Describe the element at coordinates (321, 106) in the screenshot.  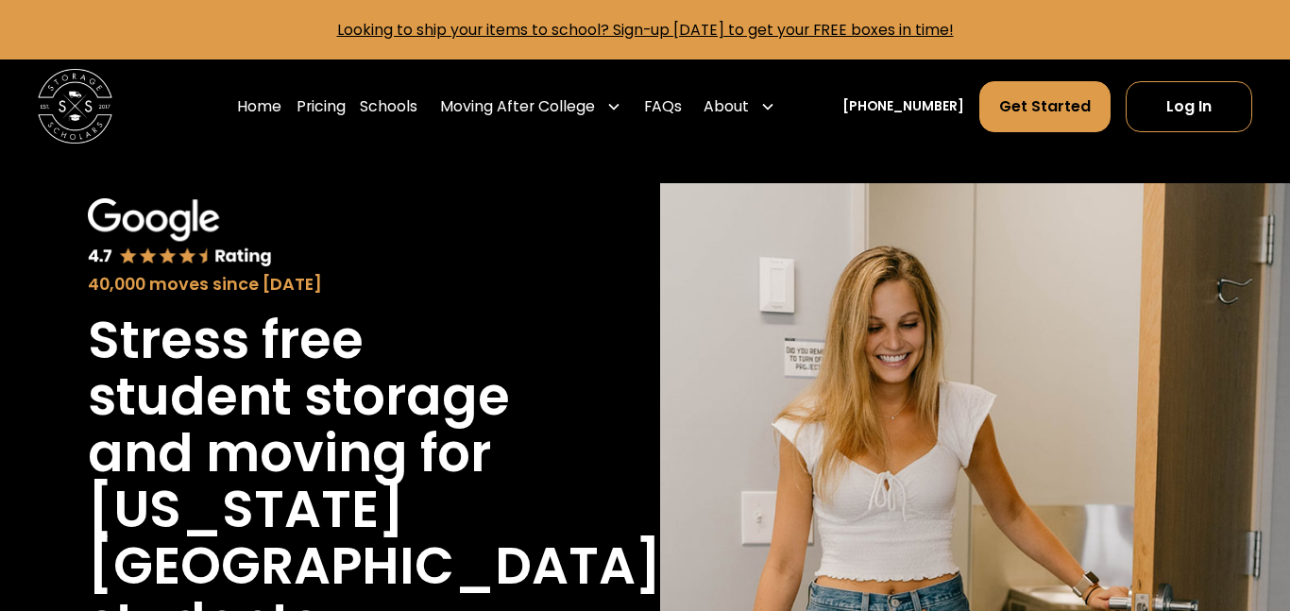
I see `a: Pricing` at that location.